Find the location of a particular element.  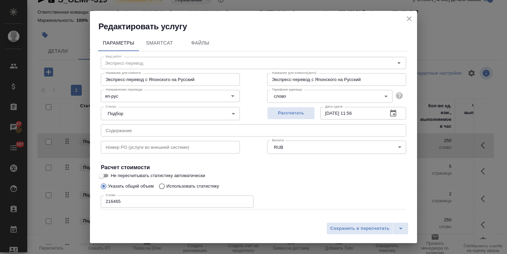

div: split button is located at coordinates (367, 229).